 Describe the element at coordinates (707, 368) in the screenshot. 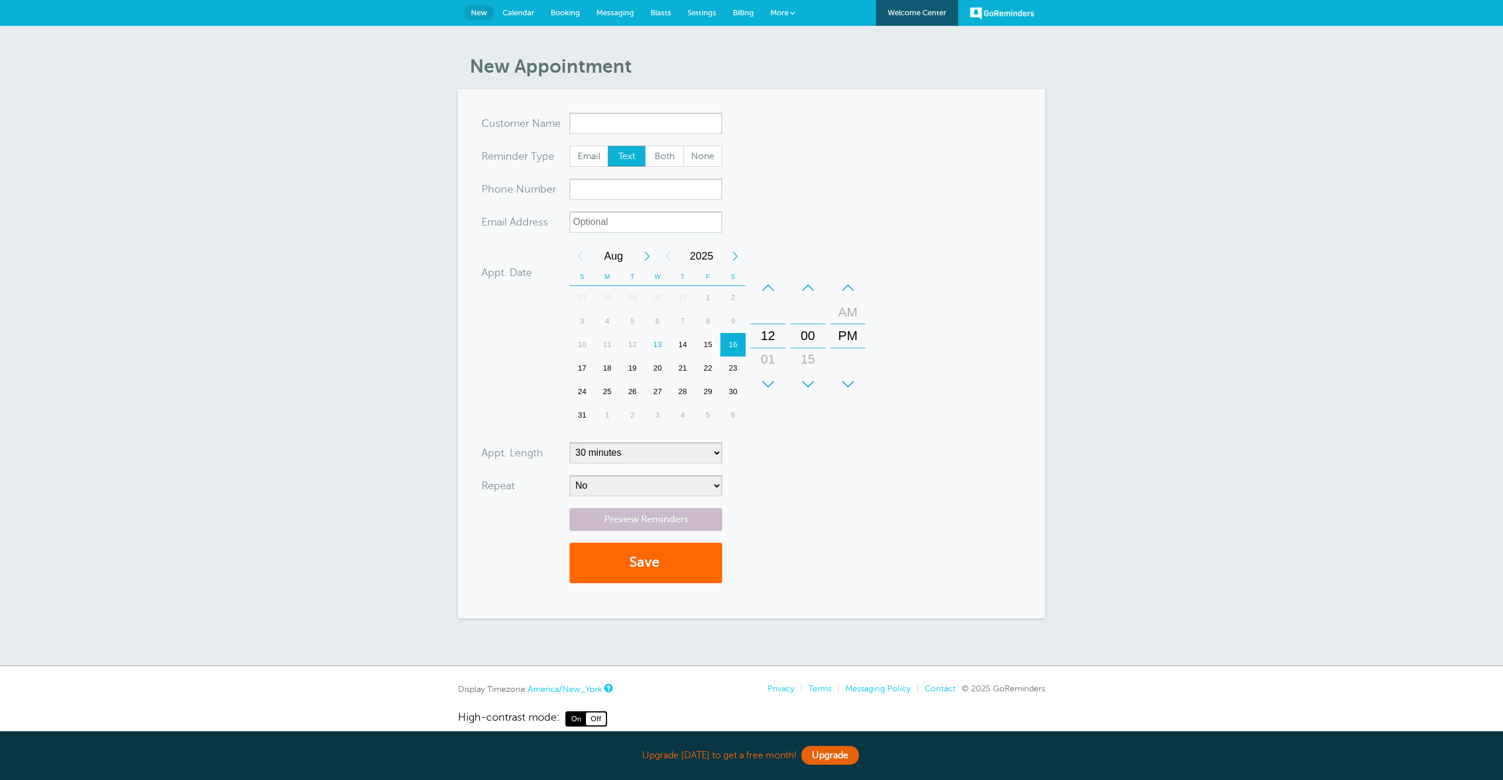

I see `div: 22` at that location.